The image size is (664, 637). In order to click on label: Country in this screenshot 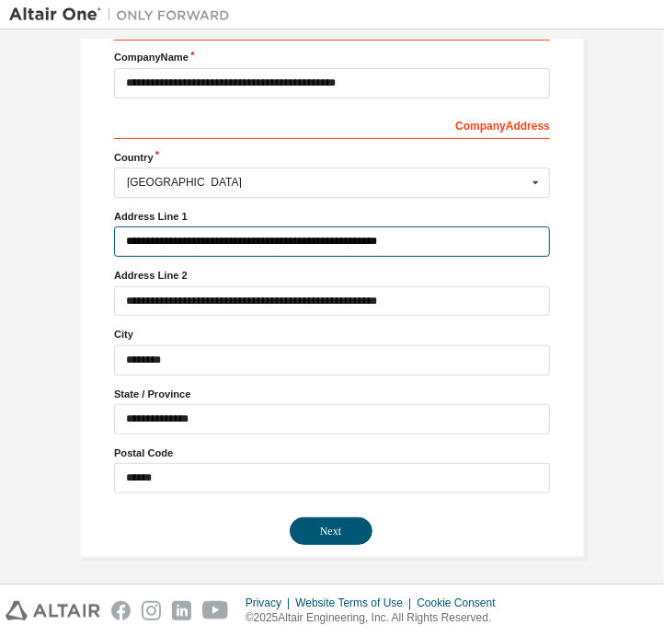, I will do `click(332, 157)`.